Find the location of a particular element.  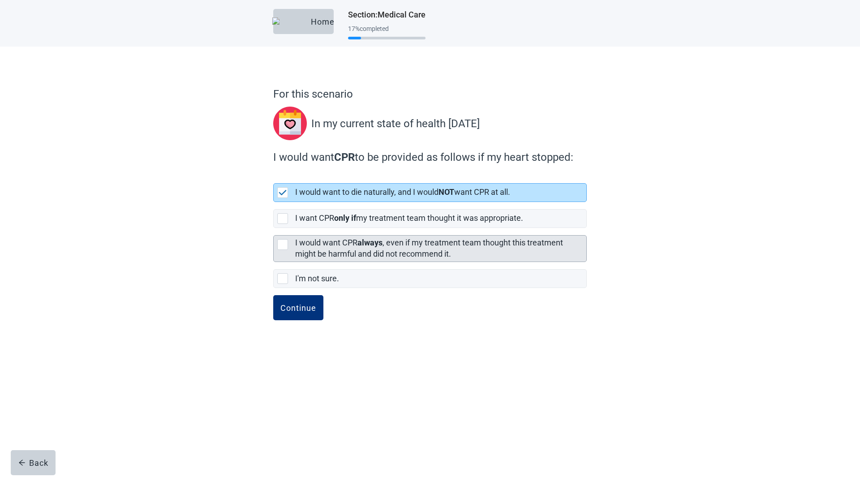

button: arrow-leftBack is located at coordinates (33, 463).